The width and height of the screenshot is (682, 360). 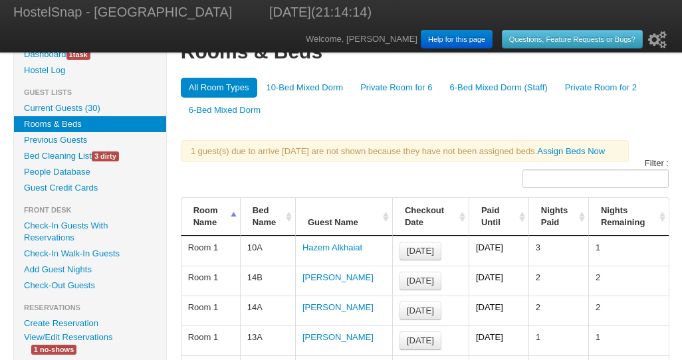 What do you see at coordinates (105, 156) in the screenshot?
I see `span: 3 dirty` at bounding box center [105, 156].